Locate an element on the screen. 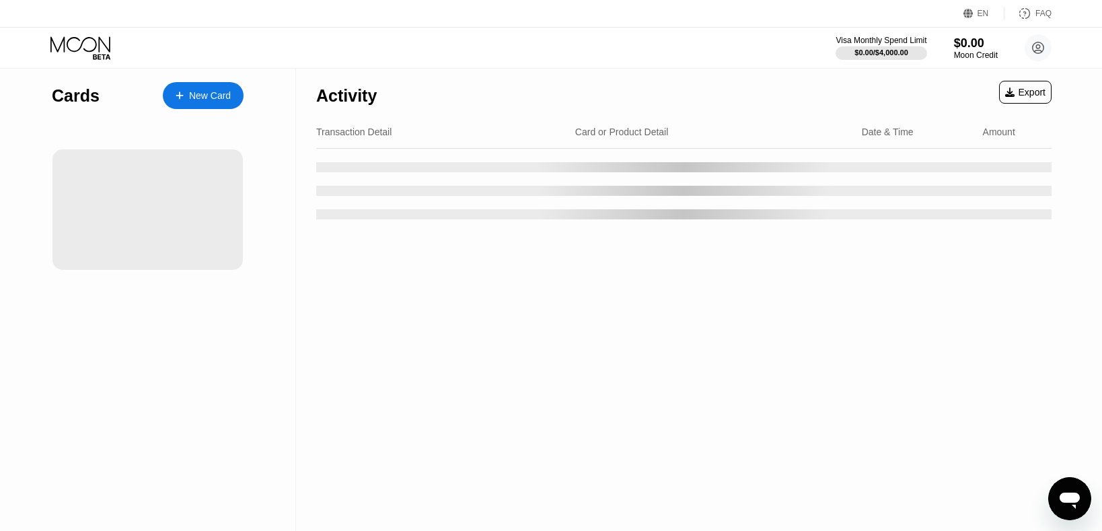 The height and width of the screenshot is (531, 1102). div: $0.00Moon Credit is located at coordinates (975, 48).